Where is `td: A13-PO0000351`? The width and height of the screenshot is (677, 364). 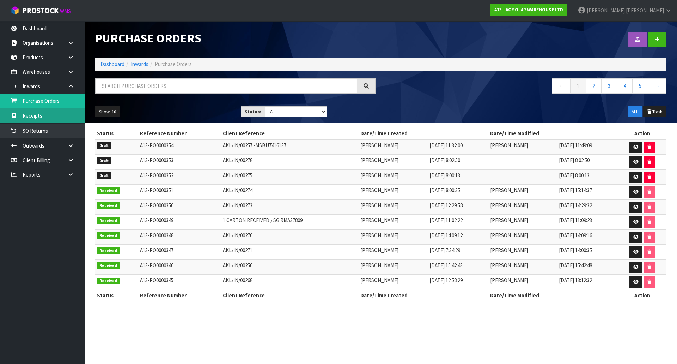 td: A13-PO0000351 is located at coordinates (180, 192).